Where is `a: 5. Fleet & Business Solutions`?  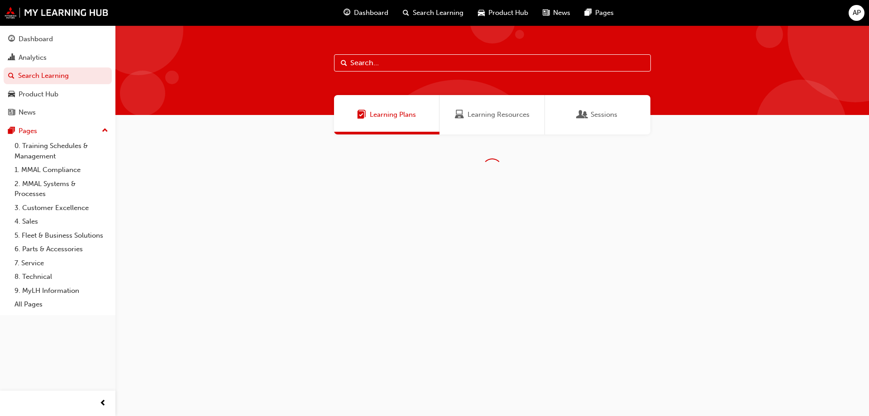 a: 5. Fleet & Business Solutions is located at coordinates (61, 235).